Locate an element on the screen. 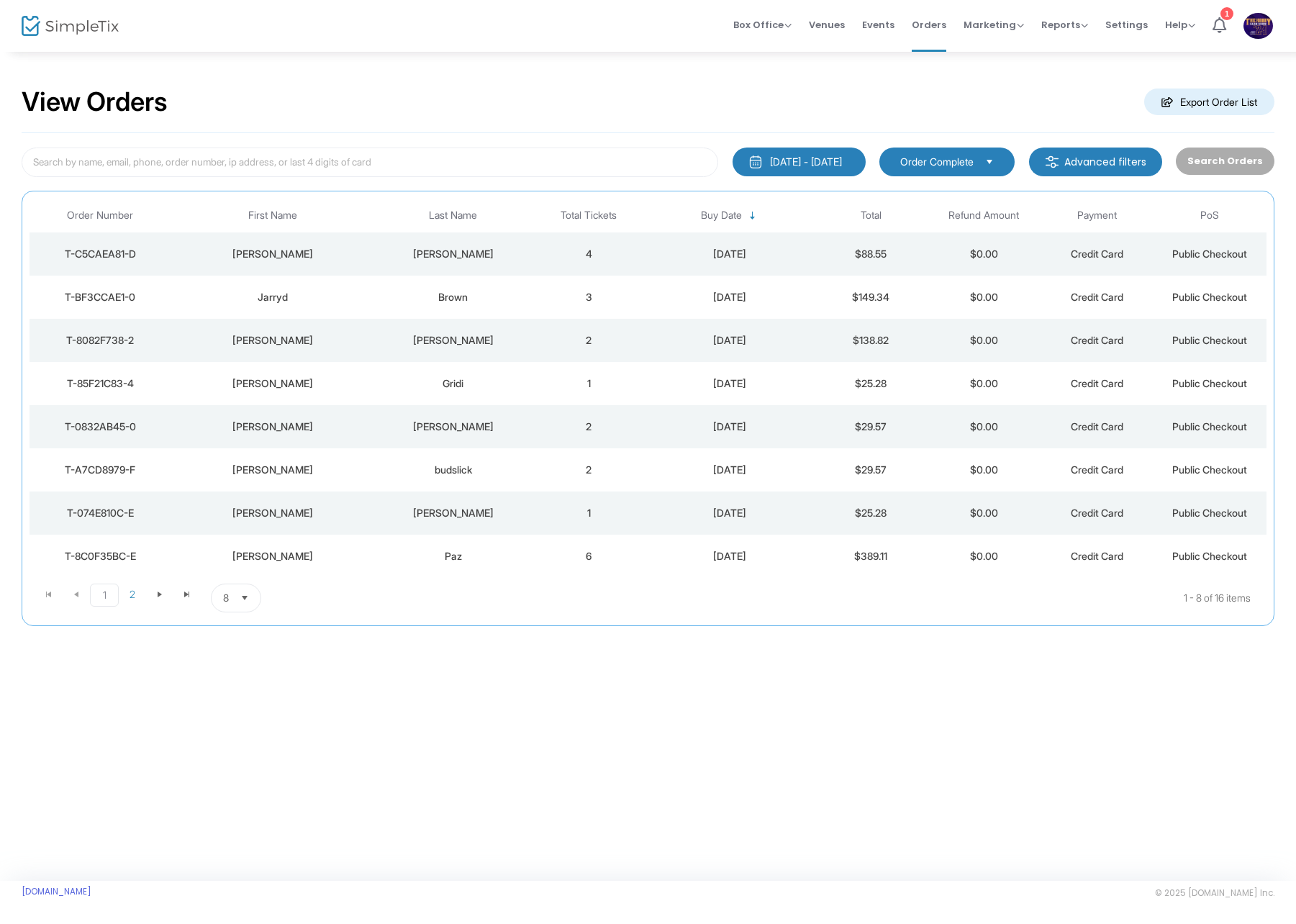 This screenshot has width=1296, height=924. th: Total is located at coordinates (871, 215).